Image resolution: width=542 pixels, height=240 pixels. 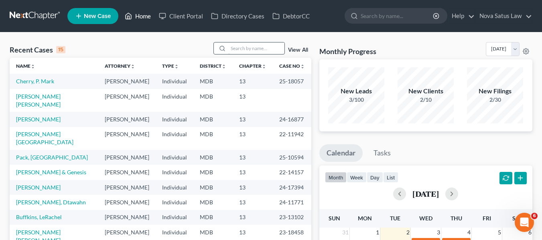 I want to click on span: Sun, so click(x=334, y=218).